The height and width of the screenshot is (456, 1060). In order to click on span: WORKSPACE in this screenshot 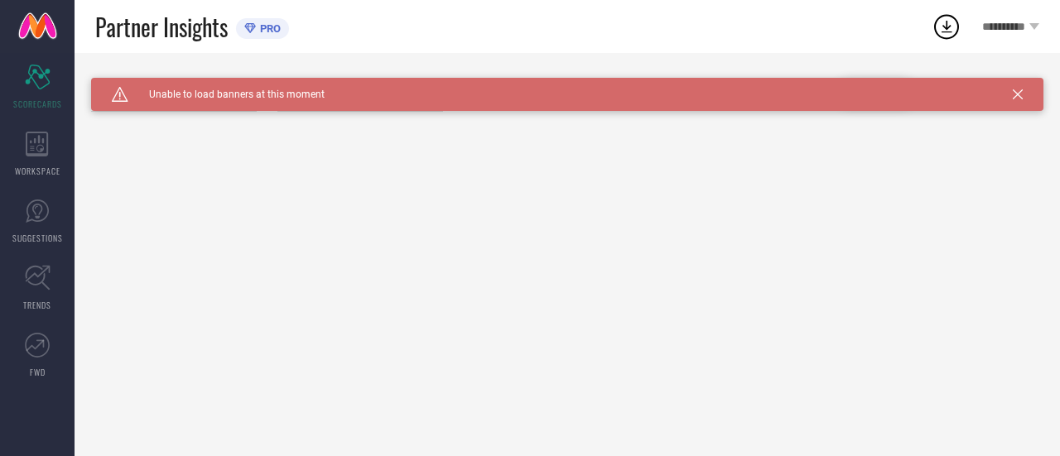, I will do `click(37, 171)`.